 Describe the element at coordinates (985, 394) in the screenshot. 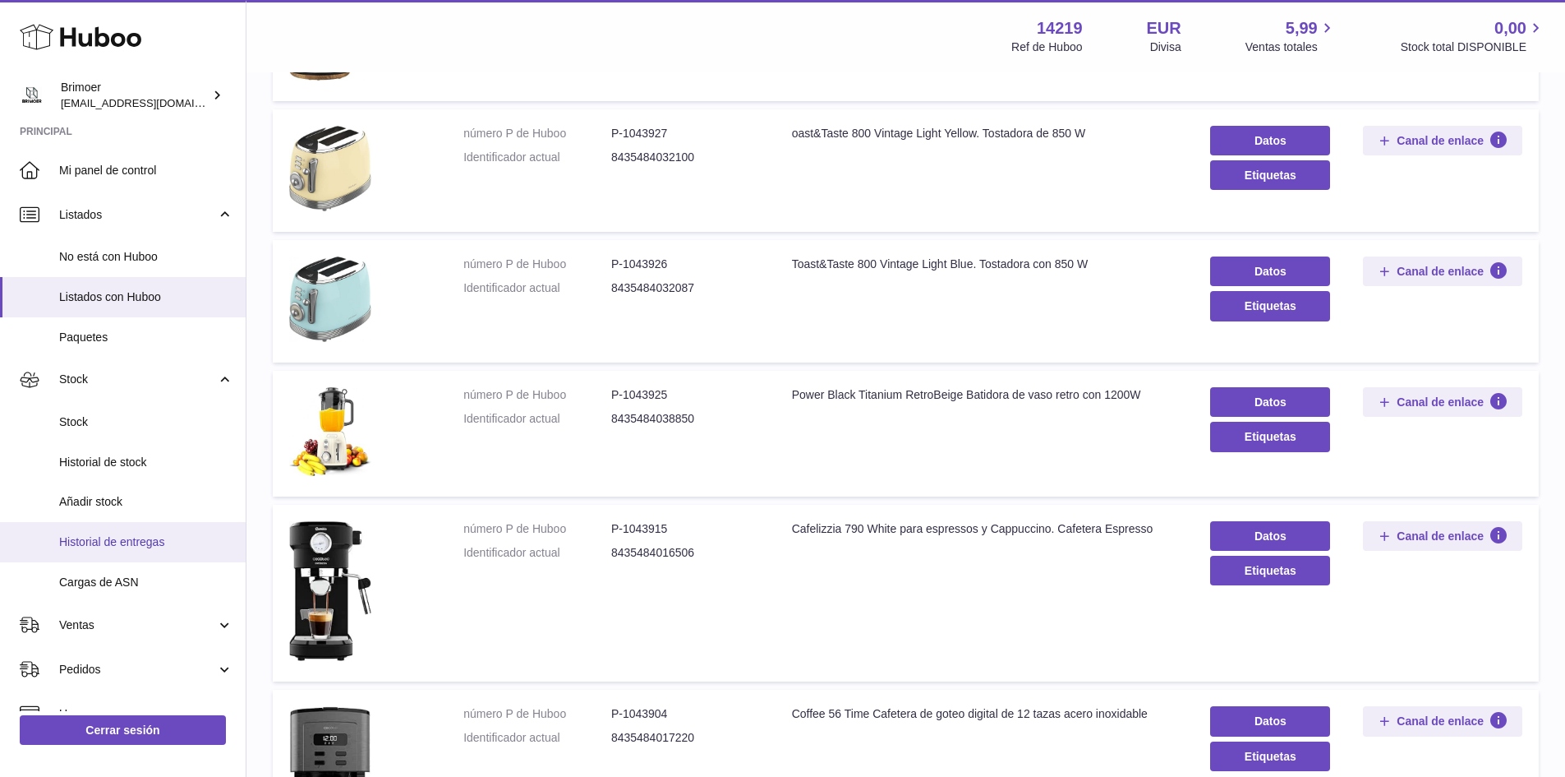

I see `div: Power Black Titanium RetroBeige Batidora de vaso retro con 1200W` at that location.